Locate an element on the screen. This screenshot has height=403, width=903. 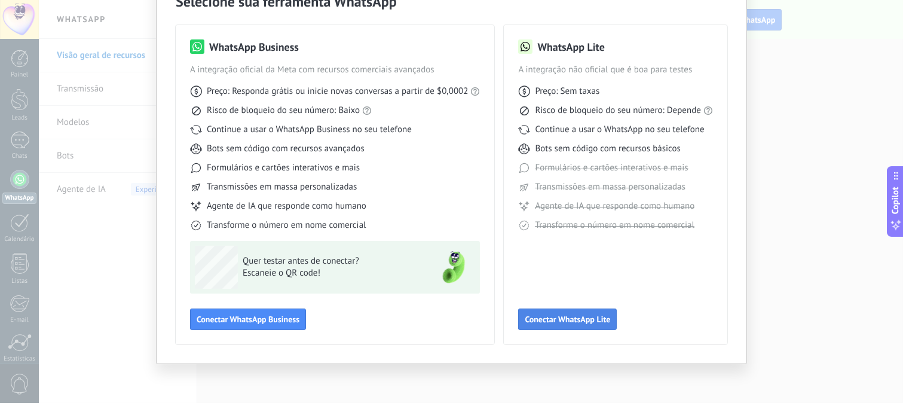
span: Quer testar antes de conectar? is located at coordinates (330, 261).